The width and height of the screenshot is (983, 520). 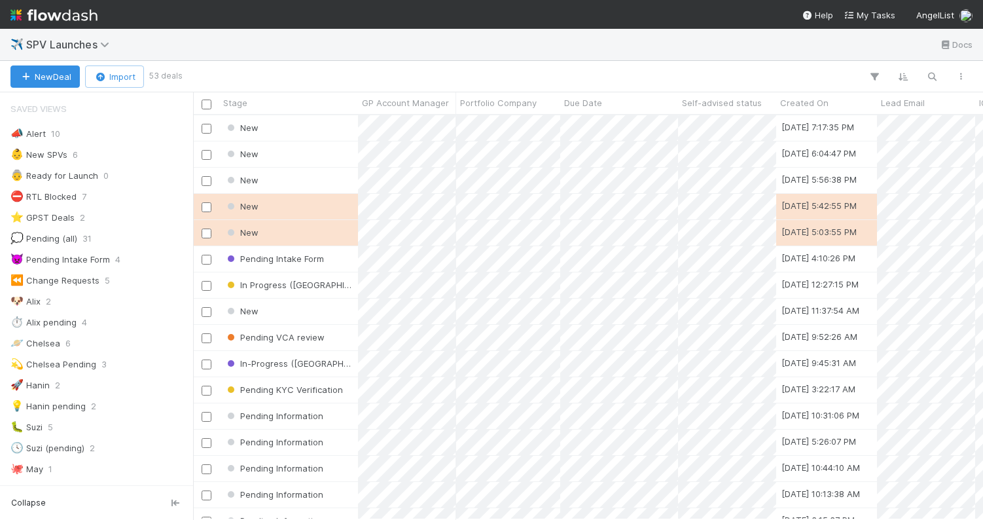 What do you see at coordinates (966, 16) in the screenshot?
I see `img: avatar_4aa8e4fd-f2b7-45ba-a6a5-94a913ad1fe4.png` at bounding box center [966, 16].